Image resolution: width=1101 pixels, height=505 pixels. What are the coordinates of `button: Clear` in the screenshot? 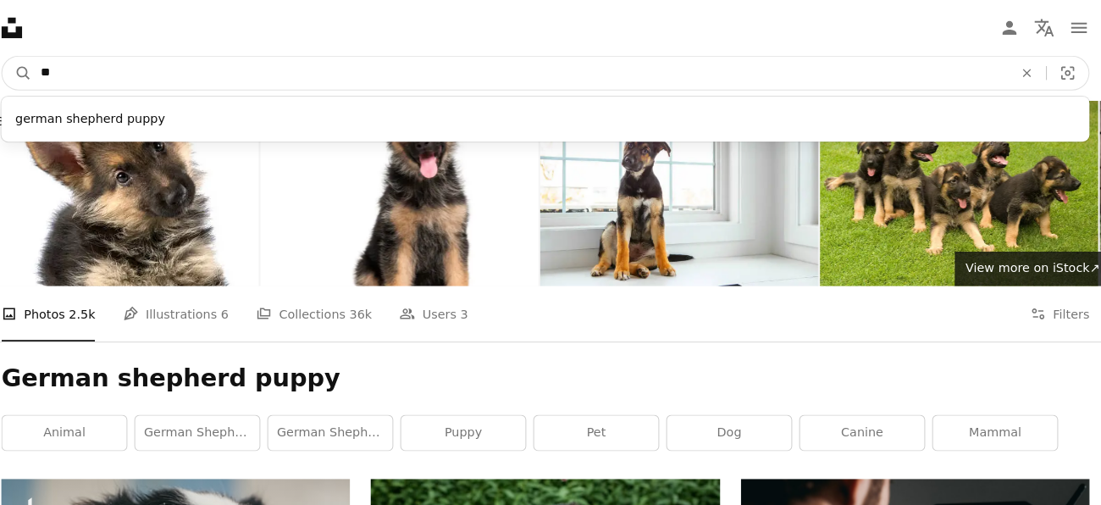 It's located at (1020, 71).